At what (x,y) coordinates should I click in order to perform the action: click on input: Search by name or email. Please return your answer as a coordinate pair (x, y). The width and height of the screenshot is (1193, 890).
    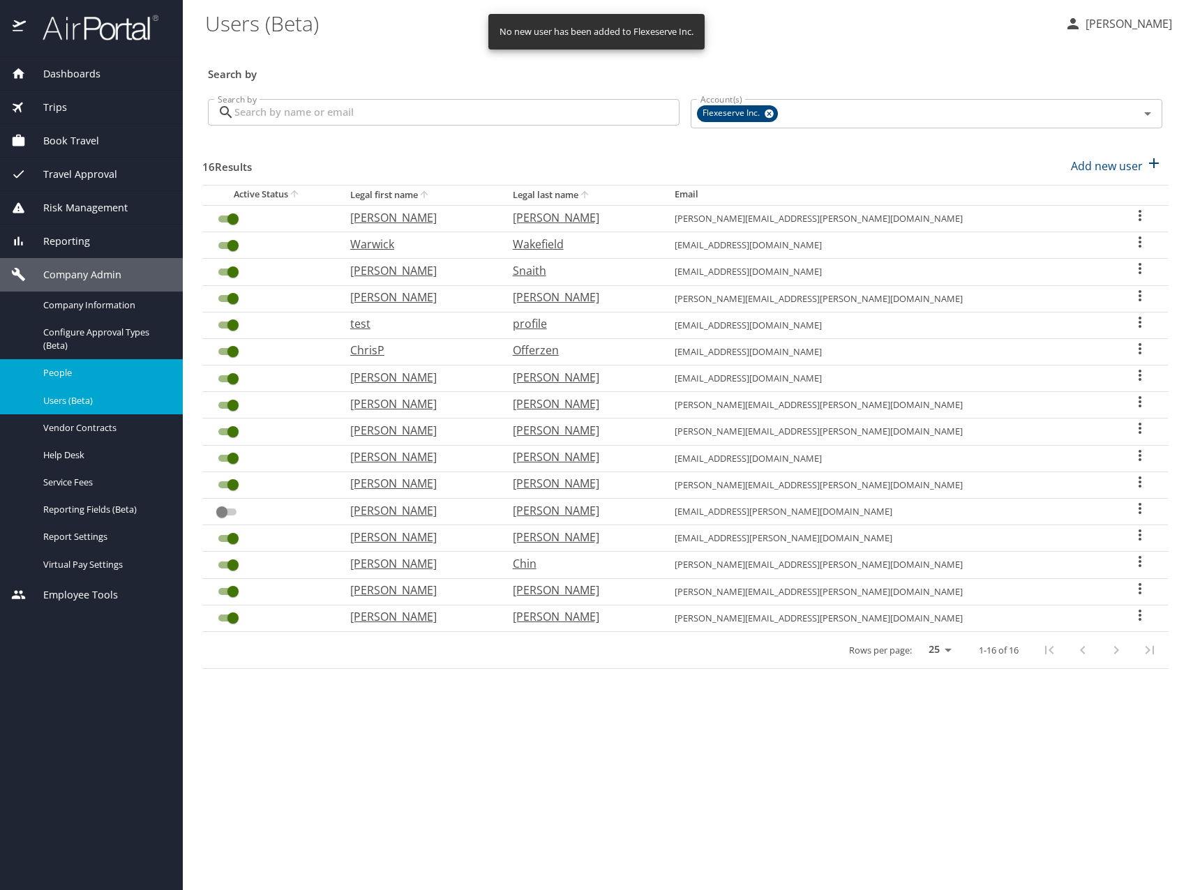
    Looking at the image, I should click on (457, 112).